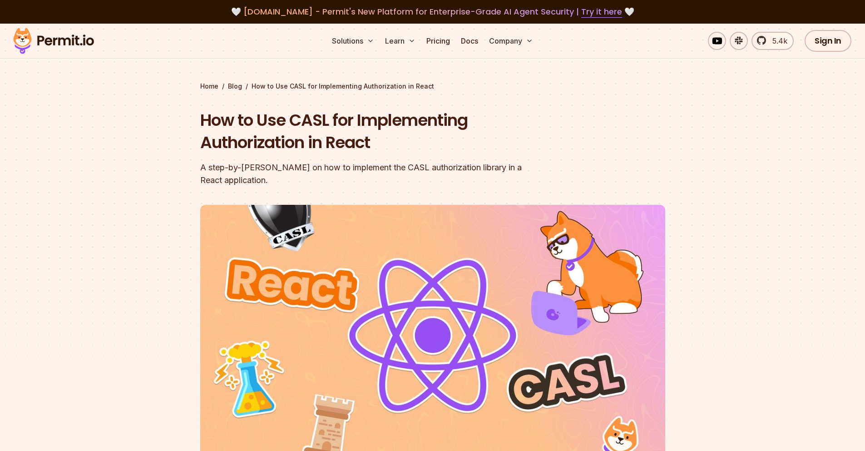  Describe the element at coordinates (353, 41) in the screenshot. I see `button: Solutions` at that location.